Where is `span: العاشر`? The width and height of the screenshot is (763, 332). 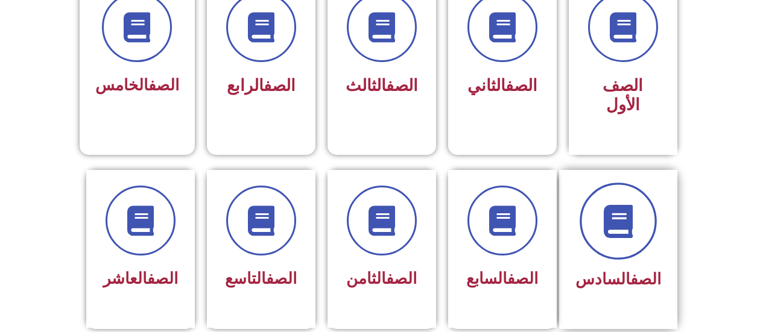 span: العاشر is located at coordinates (141, 279).